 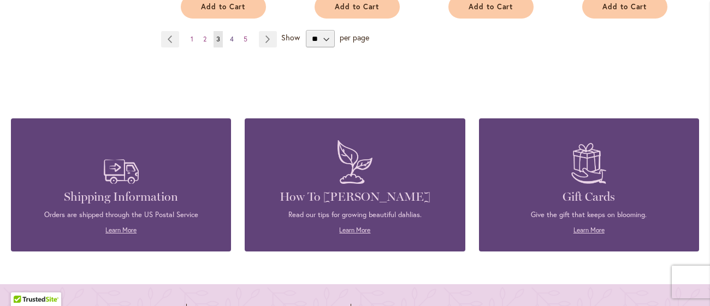 I want to click on span: 1, so click(x=192, y=39).